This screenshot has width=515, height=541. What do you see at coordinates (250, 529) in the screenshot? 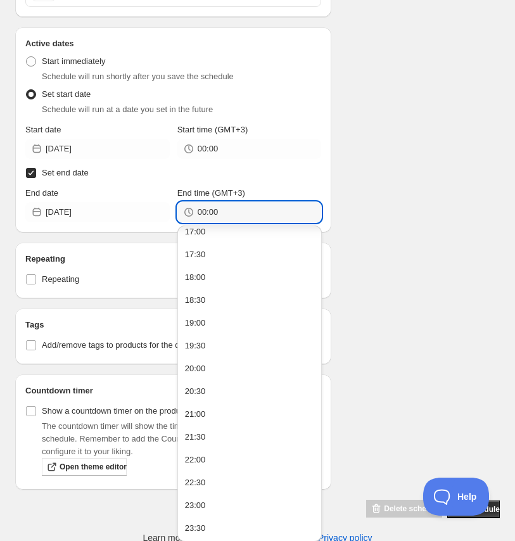
I see `button: 23:30` at bounding box center [250, 529].